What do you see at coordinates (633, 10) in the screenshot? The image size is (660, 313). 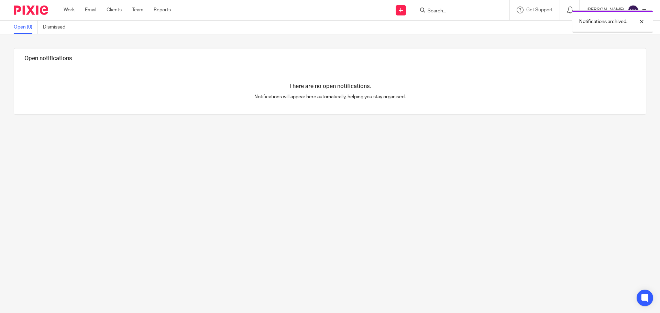 I see `img: svg%3E` at bounding box center [633, 10].